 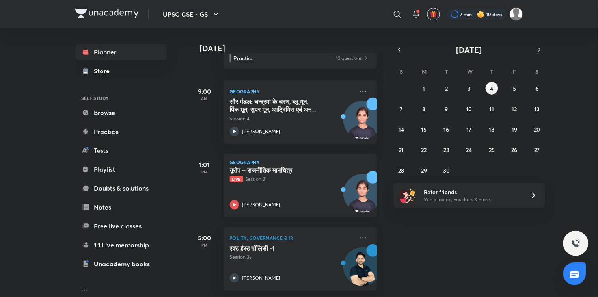 I want to click on button: September 22, 2025, so click(x=424, y=150).